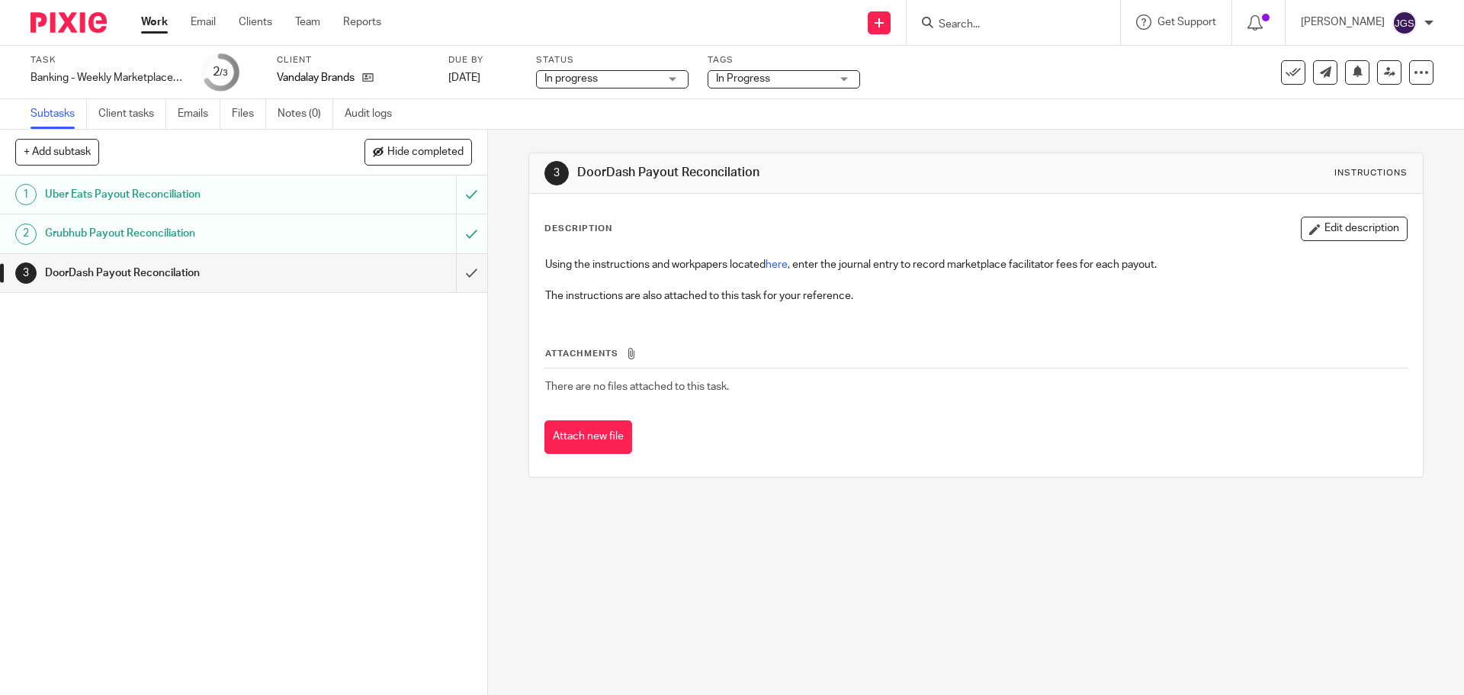  Describe the element at coordinates (26, 194) in the screenshot. I see `div: 1` at that location.